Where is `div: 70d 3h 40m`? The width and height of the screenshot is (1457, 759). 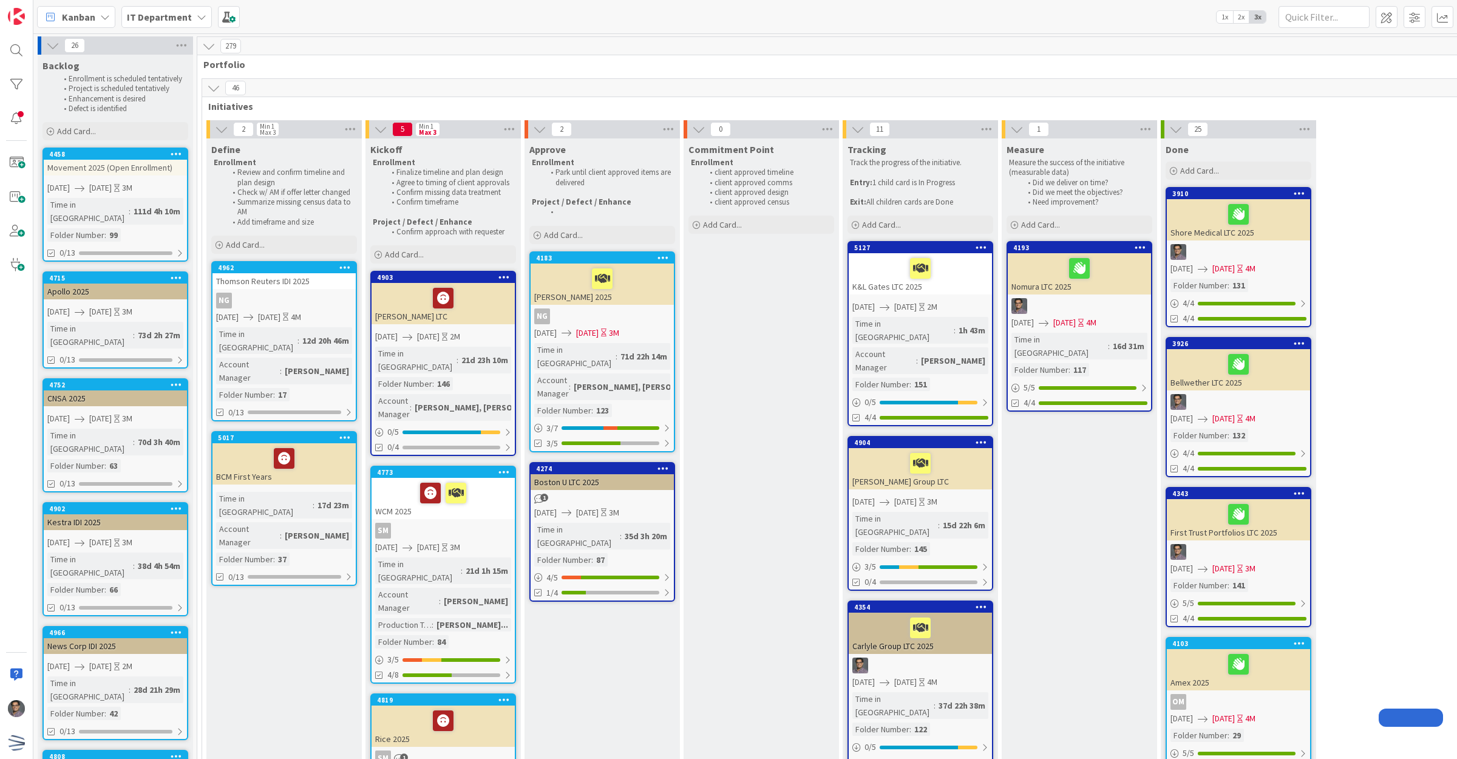 div: 70d 3h 40m is located at coordinates (159, 442).